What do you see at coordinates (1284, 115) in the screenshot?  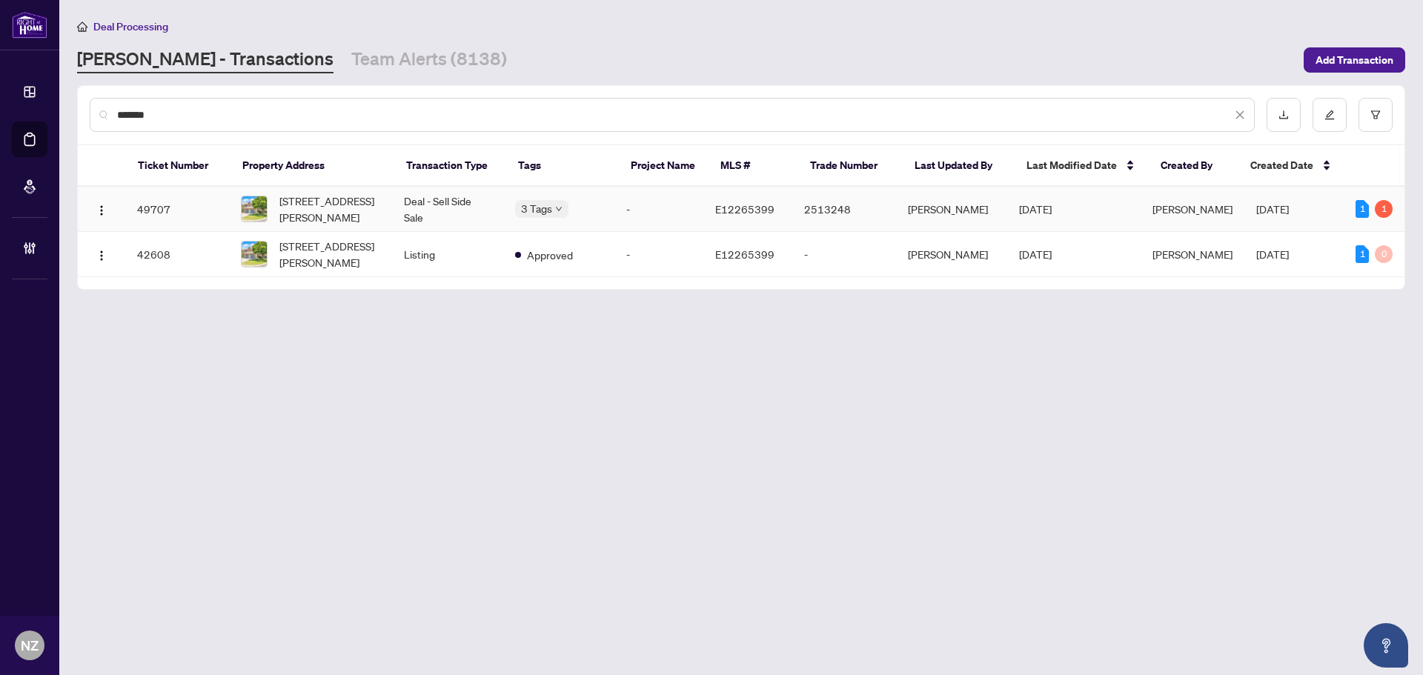 I see `button: download` at bounding box center [1284, 115].